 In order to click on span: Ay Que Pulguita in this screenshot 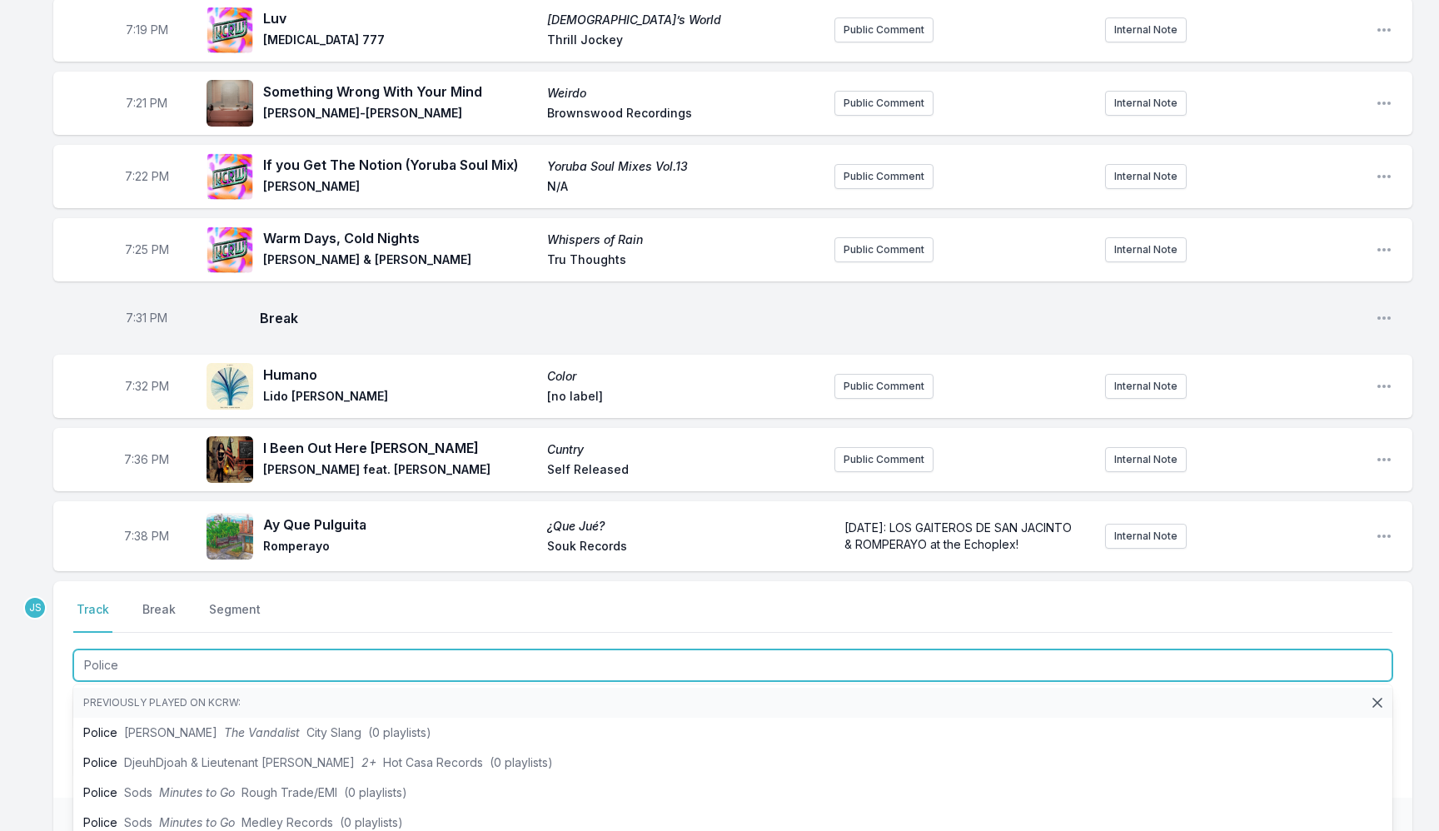, I will do `click(400, 525)`.